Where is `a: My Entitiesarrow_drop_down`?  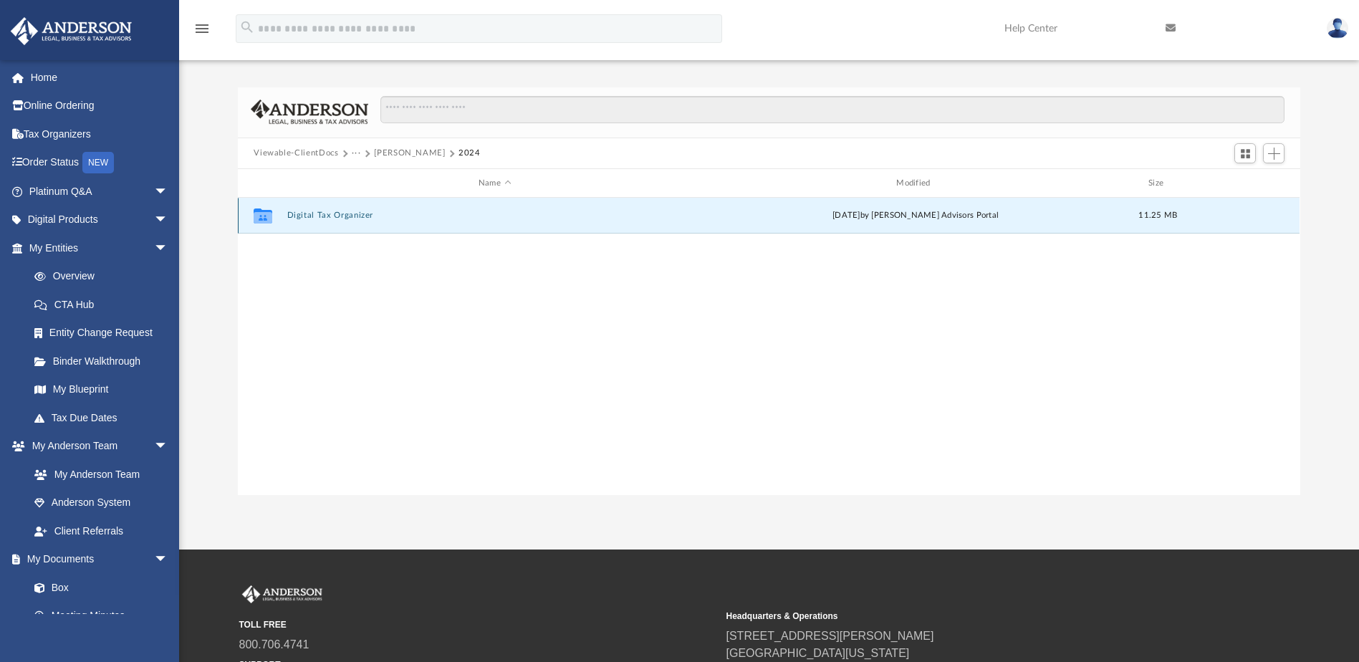
a: My Entitiesarrow_drop_down is located at coordinates (100, 248).